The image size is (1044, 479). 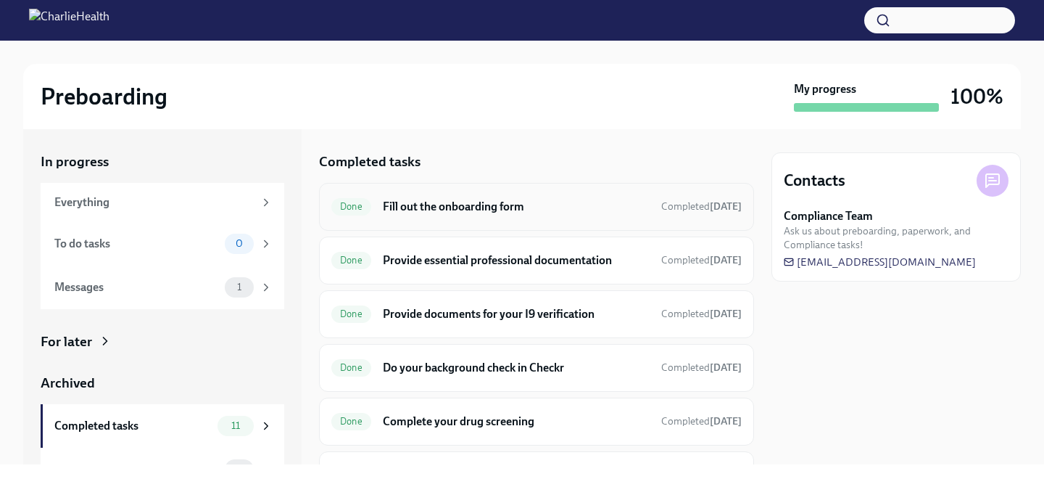 What do you see at coordinates (977, 96) in the screenshot?
I see `h3: 100%` at bounding box center [977, 96].